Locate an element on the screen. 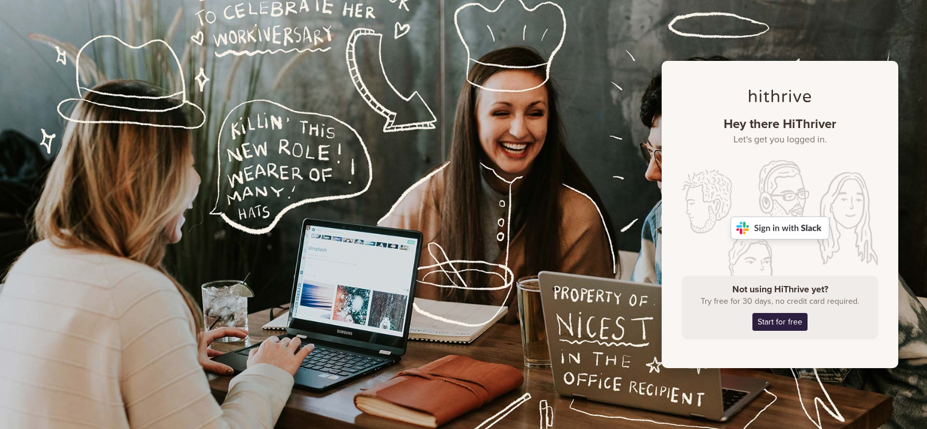  h4: Not using HiThrive yet? is located at coordinates (780, 289).